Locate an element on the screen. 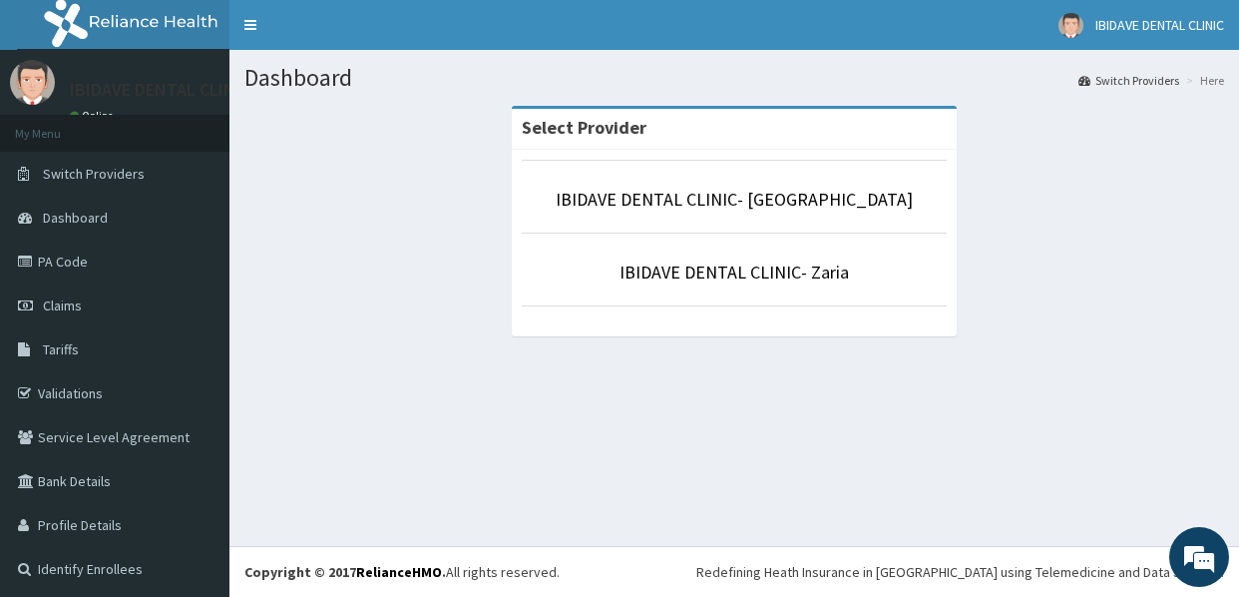 This screenshot has width=1239, height=597. span: IBIDAVE DENTAL CLINIC is located at coordinates (1159, 25).